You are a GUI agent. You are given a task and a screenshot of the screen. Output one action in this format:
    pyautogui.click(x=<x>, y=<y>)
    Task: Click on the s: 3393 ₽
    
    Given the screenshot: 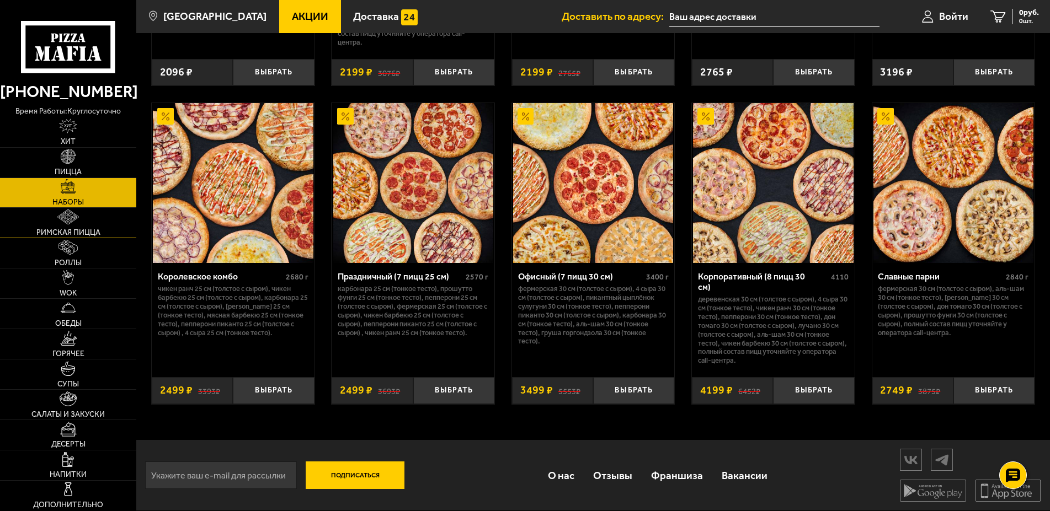 What is the action you would take?
    pyautogui.click(x=209, y=391)
    